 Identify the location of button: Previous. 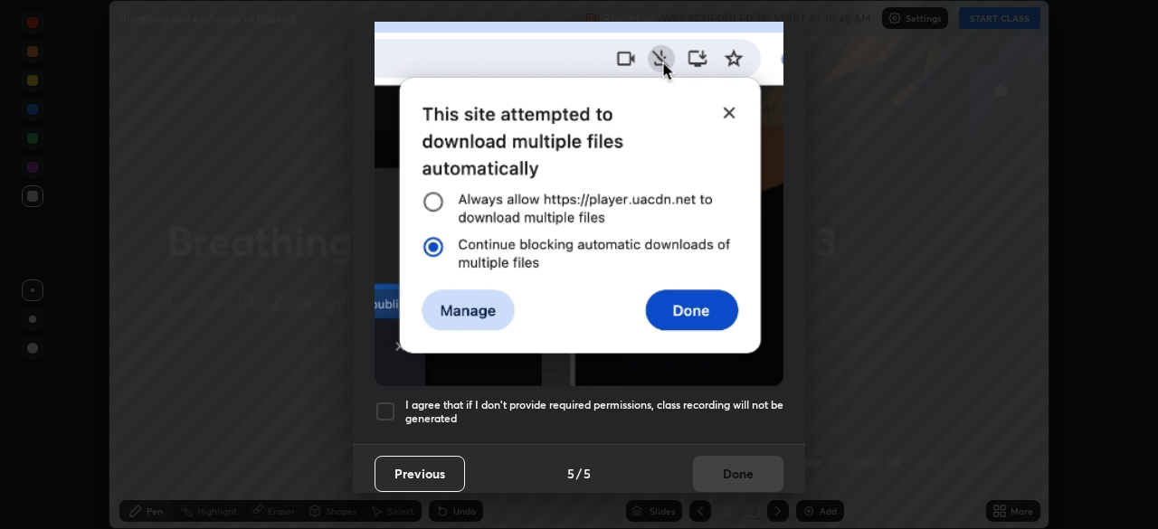
(420, 474).